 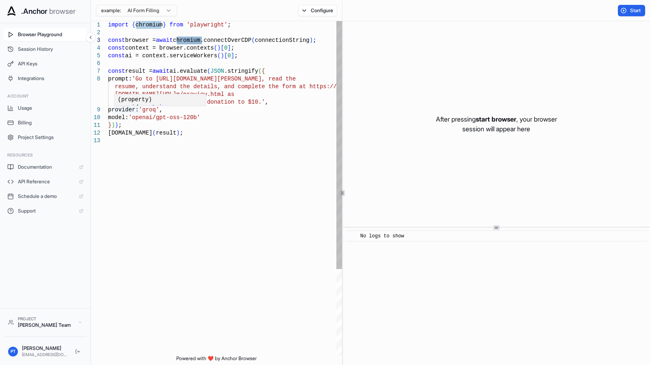 I want to click on button: Browser Playground, so click(x=45, y=35).